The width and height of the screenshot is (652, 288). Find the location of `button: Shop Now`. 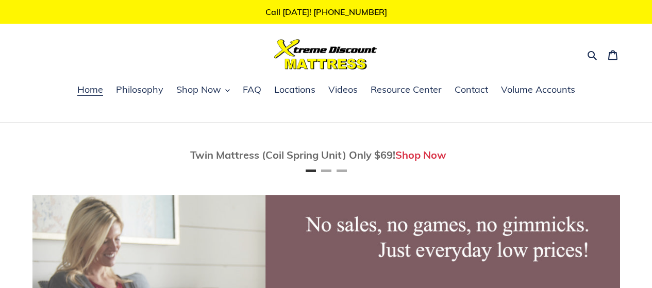

button: Shop Now is located at coordinates (203, 90).